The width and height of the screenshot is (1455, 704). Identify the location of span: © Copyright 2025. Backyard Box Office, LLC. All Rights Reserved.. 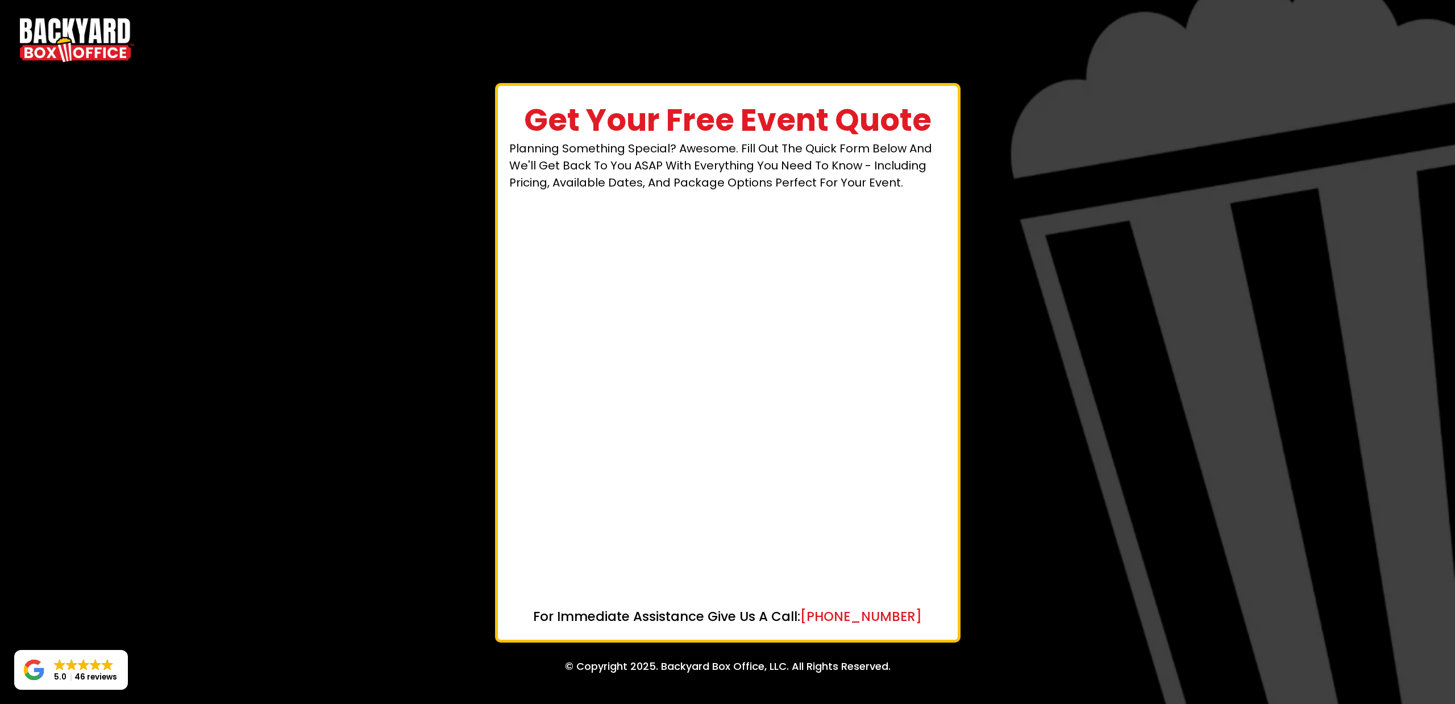
(728, 666).